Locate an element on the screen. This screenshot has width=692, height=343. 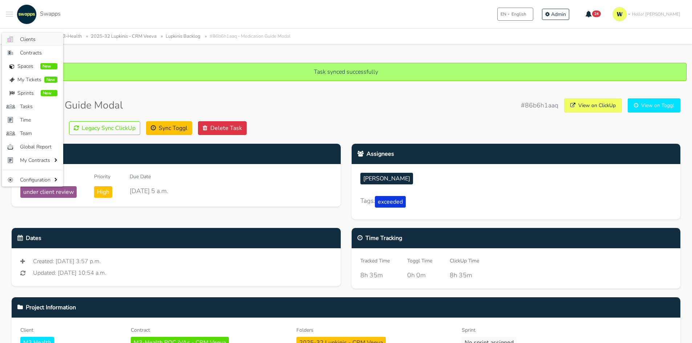
span: Configuration is located at coordinates (36, 180).